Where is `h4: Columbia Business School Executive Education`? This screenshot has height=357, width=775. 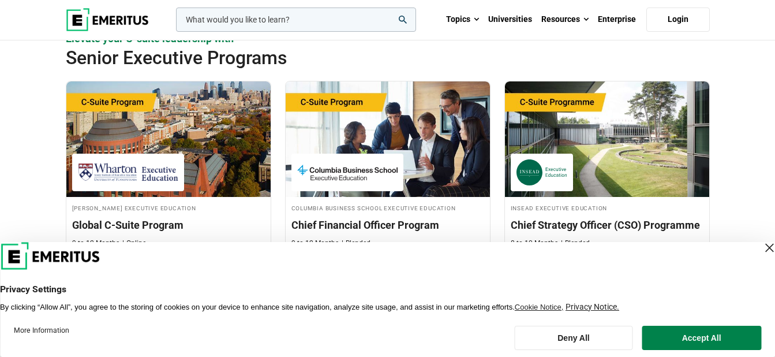
h4: Columbia Business School Executive Education is located at coordinates (388, 207).